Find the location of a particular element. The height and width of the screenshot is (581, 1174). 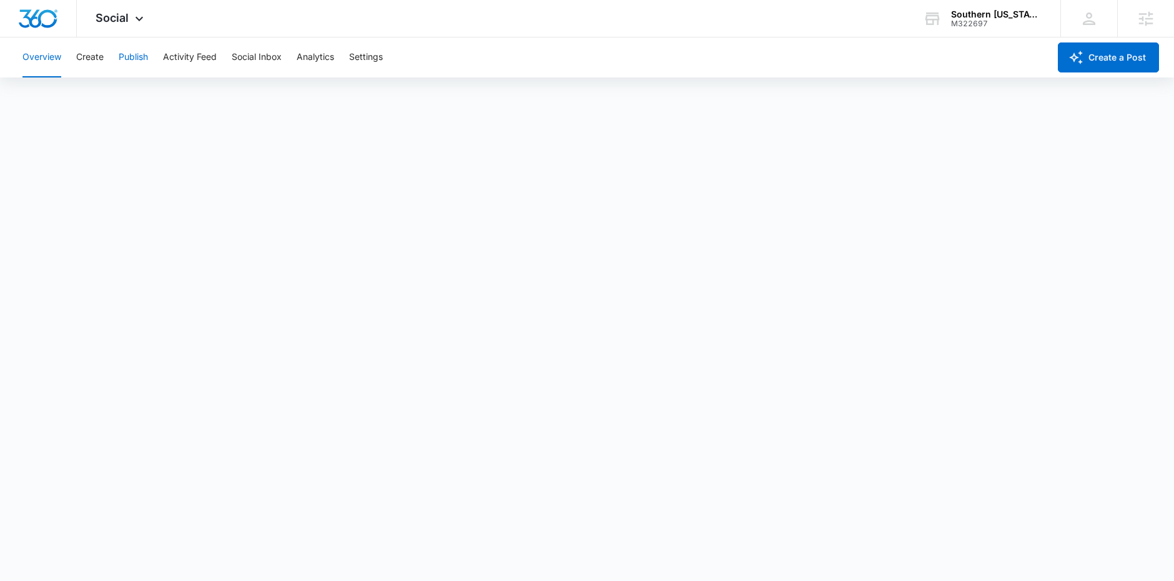

button: Settings is located at coordinates (366, 57).